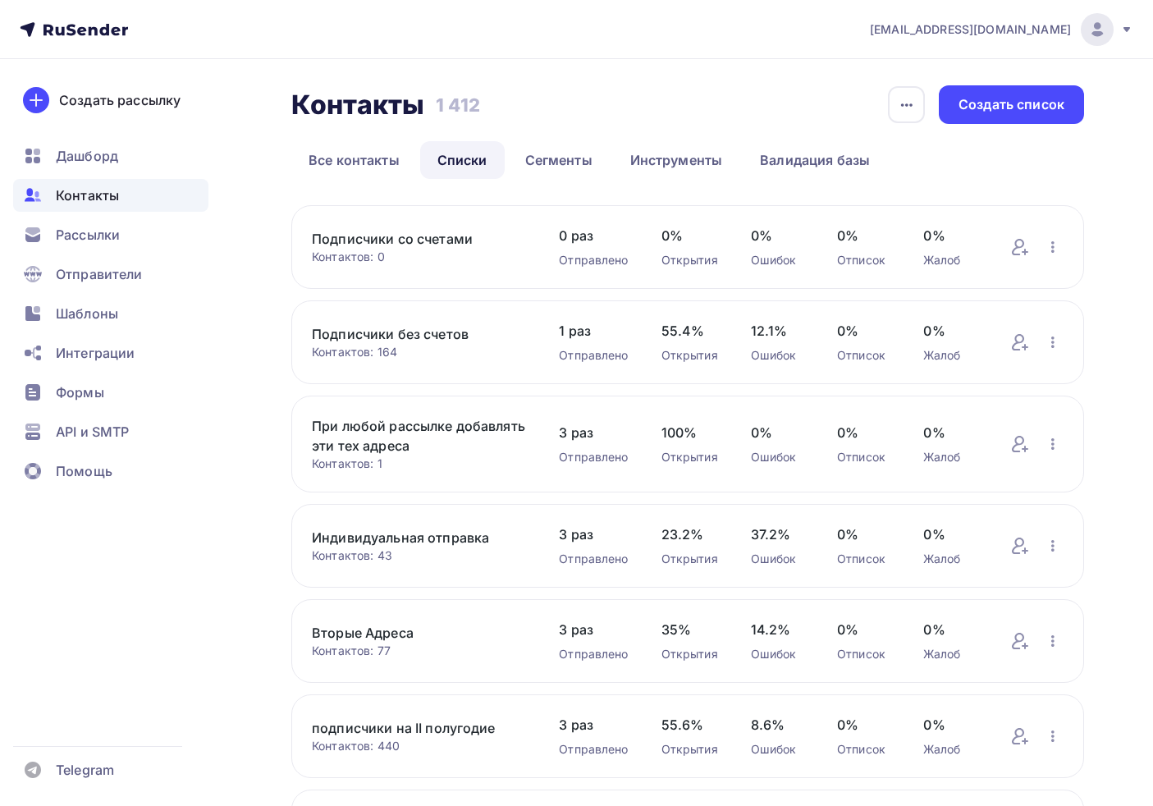 This screenshot has height=806, width=1153. Describe the element at coordinates (111, 274) in the screenshot. I see `a: Отправители` at that location.